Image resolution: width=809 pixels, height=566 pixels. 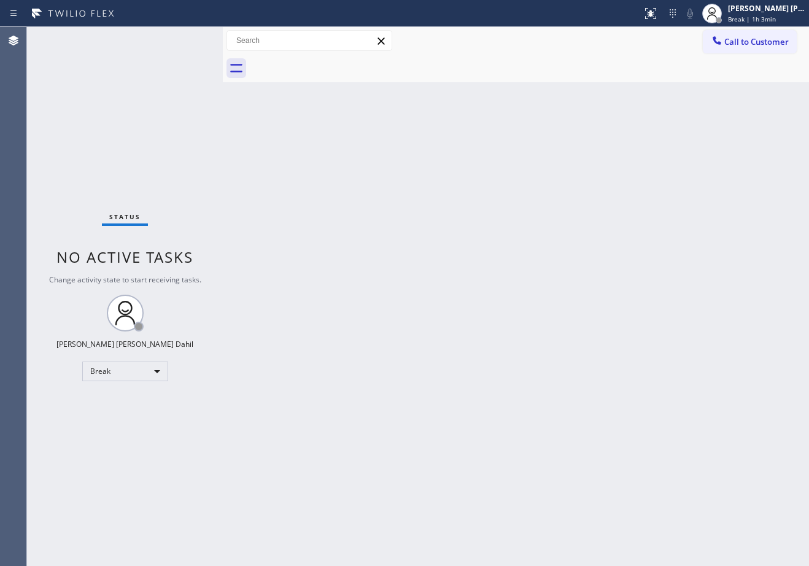 What do you see at coordinates (125, 217) in the screenshot?
I see `span: Status` at bounding box center [125, 217].